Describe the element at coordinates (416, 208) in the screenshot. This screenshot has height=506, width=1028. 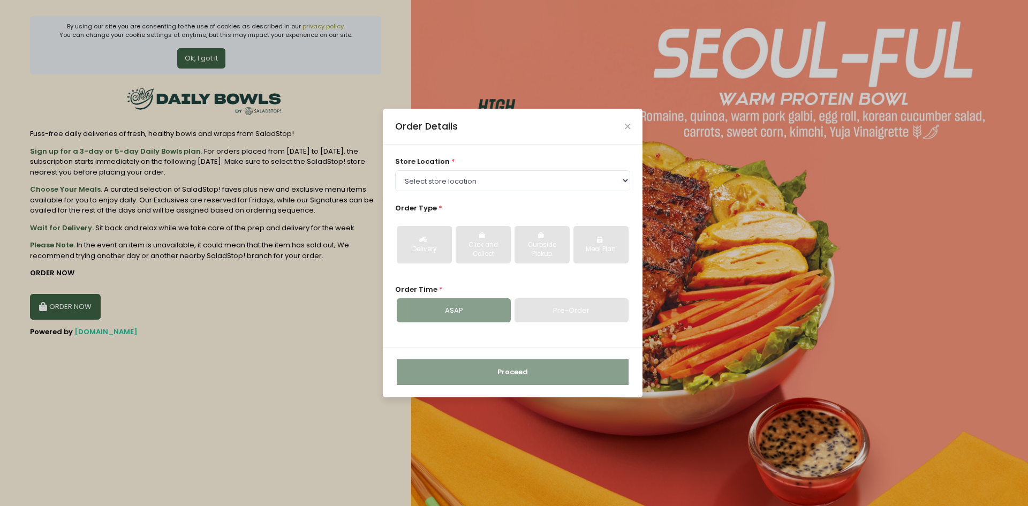
I see `span: Order Type` at that location.